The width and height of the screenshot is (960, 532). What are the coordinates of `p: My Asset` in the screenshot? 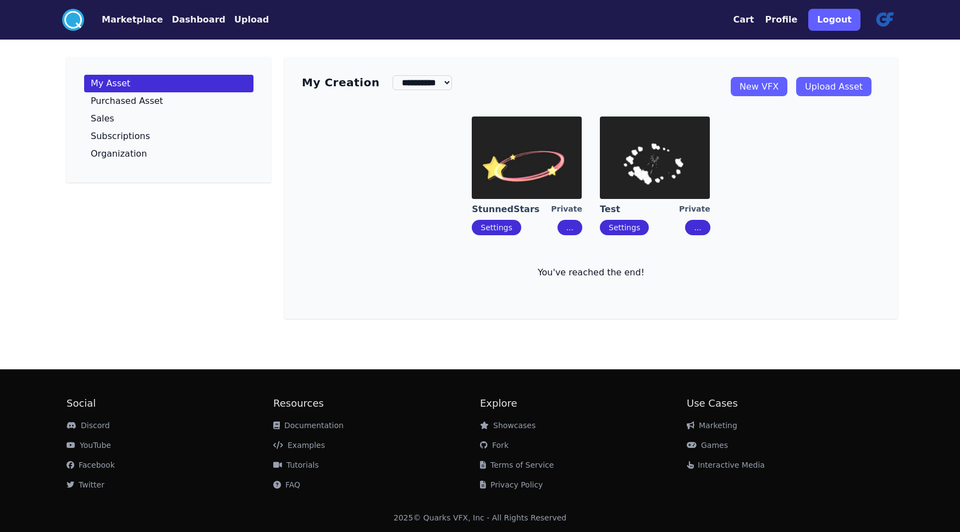 It's located at (111, 84).